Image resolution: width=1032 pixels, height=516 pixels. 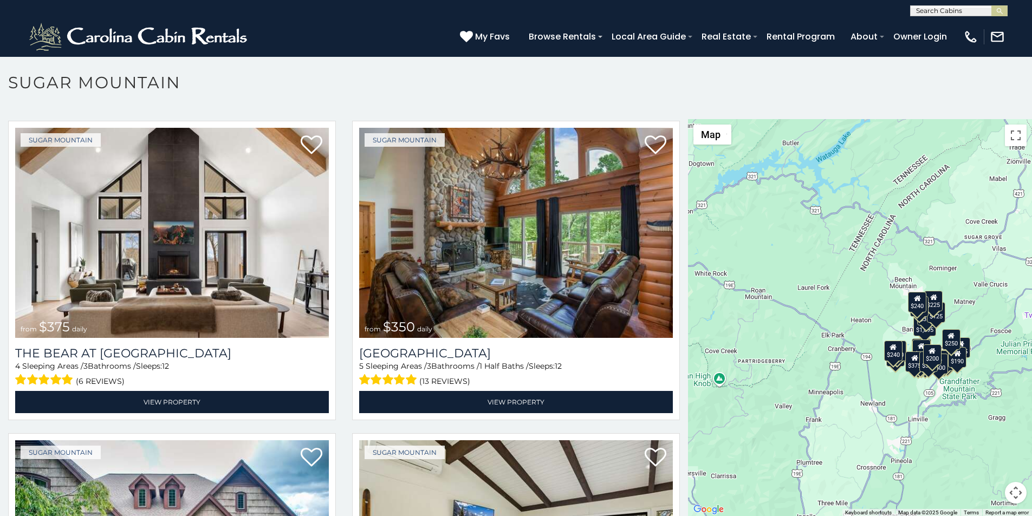 What do you see at coordinates (801, 36) in the screenshot?
I see `a: Rental Program` at bounding box center [801, 36].